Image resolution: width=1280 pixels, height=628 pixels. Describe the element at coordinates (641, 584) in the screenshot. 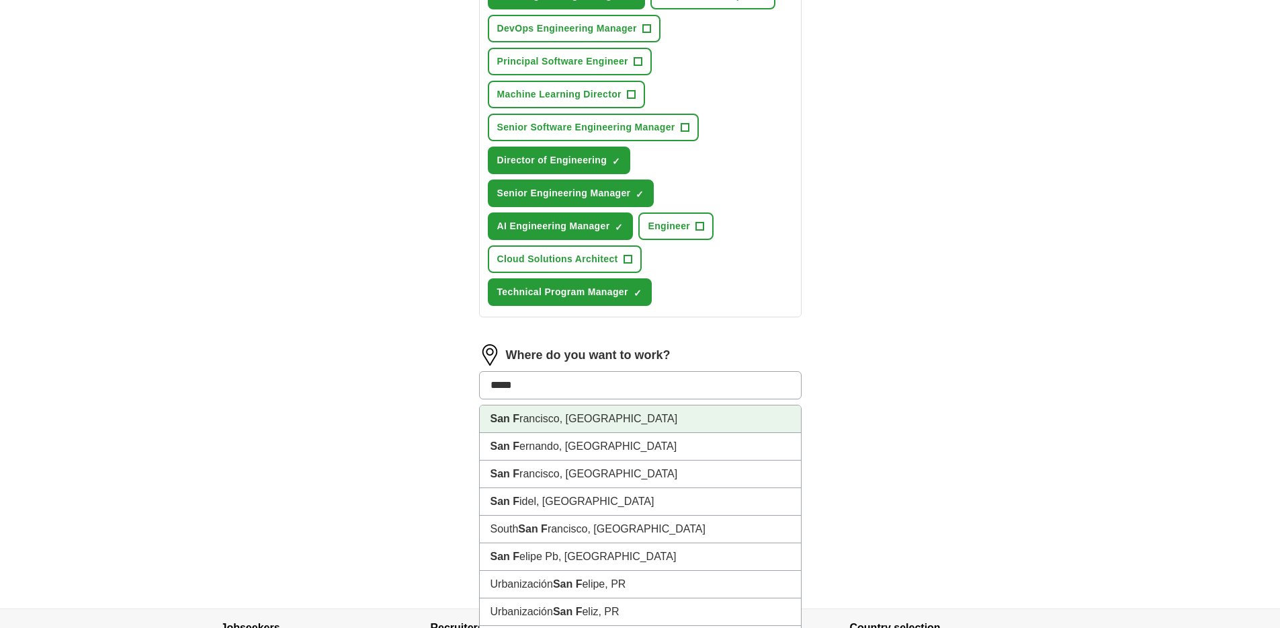

I see `li: Urbanización elipe, PR` at that location.